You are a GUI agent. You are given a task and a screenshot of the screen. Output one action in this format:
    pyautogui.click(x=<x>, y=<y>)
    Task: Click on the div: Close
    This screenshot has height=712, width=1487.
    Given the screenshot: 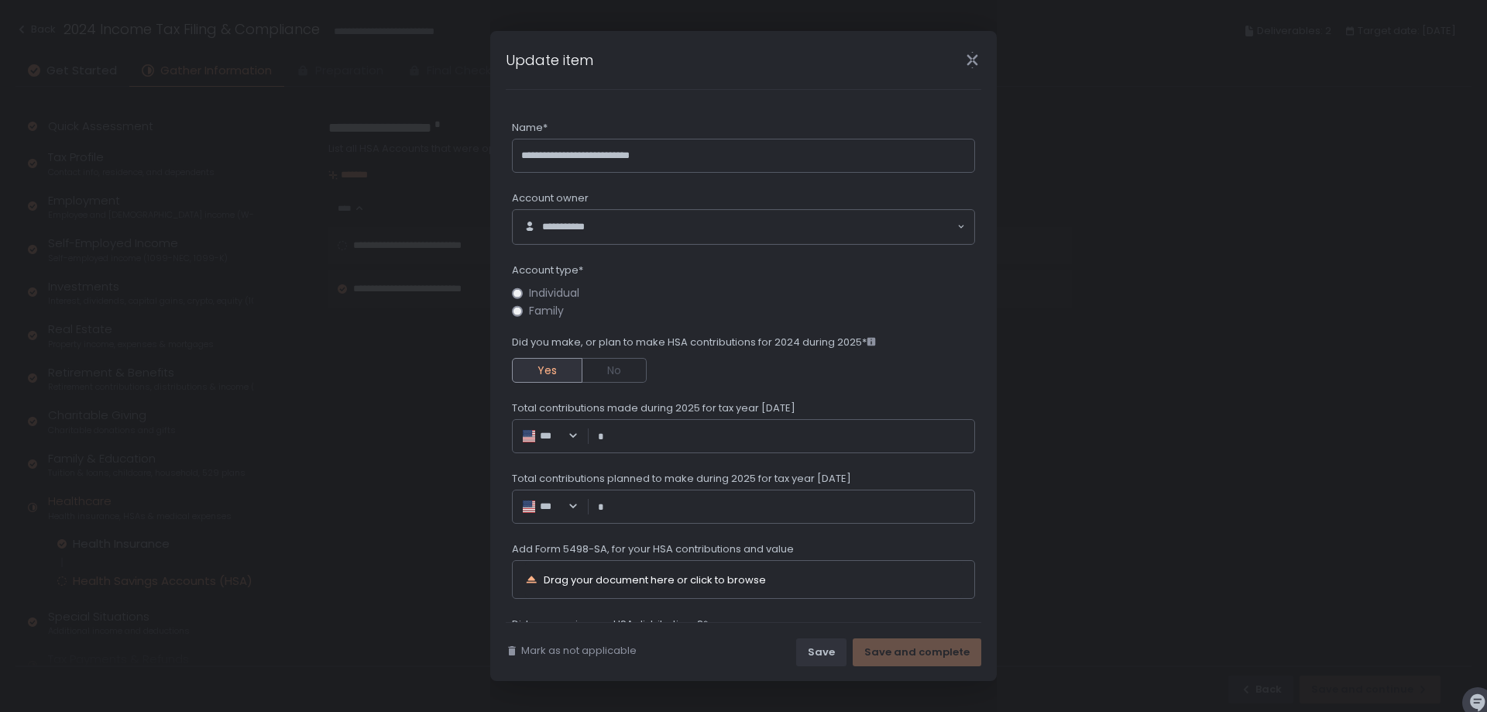 What is the action you would take?
    pyautogui.click(x=972, y=60)
    